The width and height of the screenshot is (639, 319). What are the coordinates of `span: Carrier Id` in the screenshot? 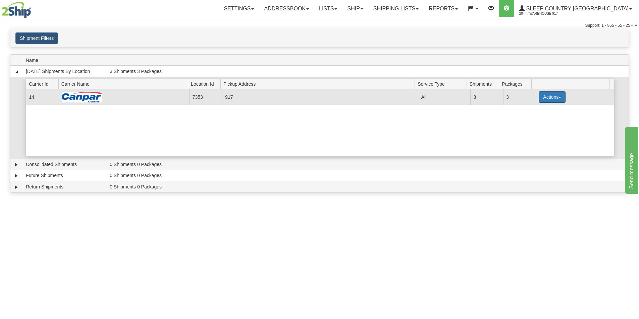 It's located at (44, 84).